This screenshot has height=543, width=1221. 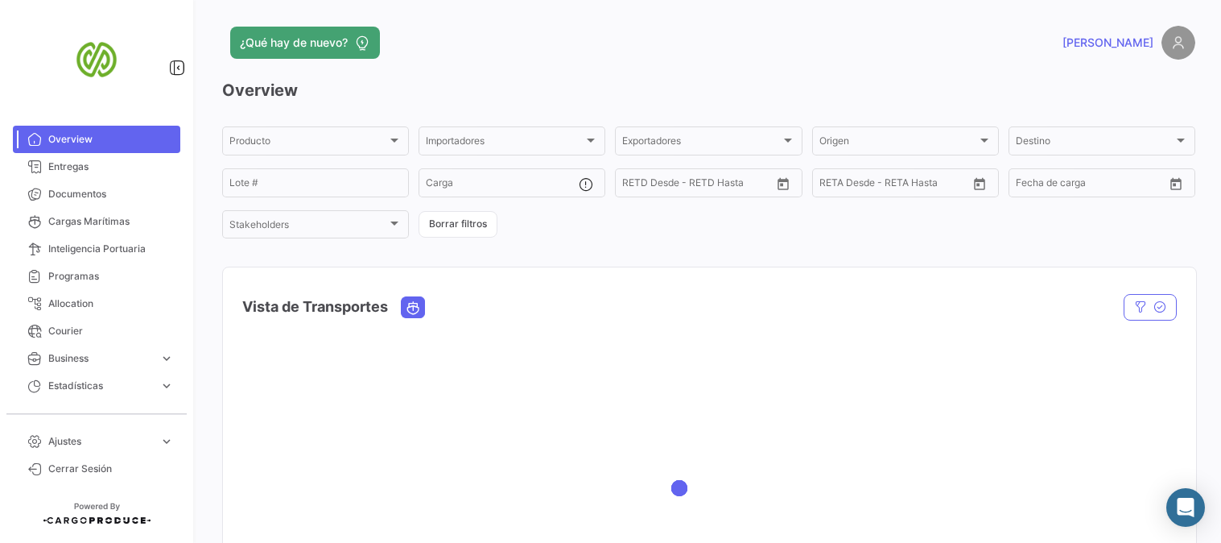 I want to click on a: Inteligencia Portuaria, so click(x=97, y=249).